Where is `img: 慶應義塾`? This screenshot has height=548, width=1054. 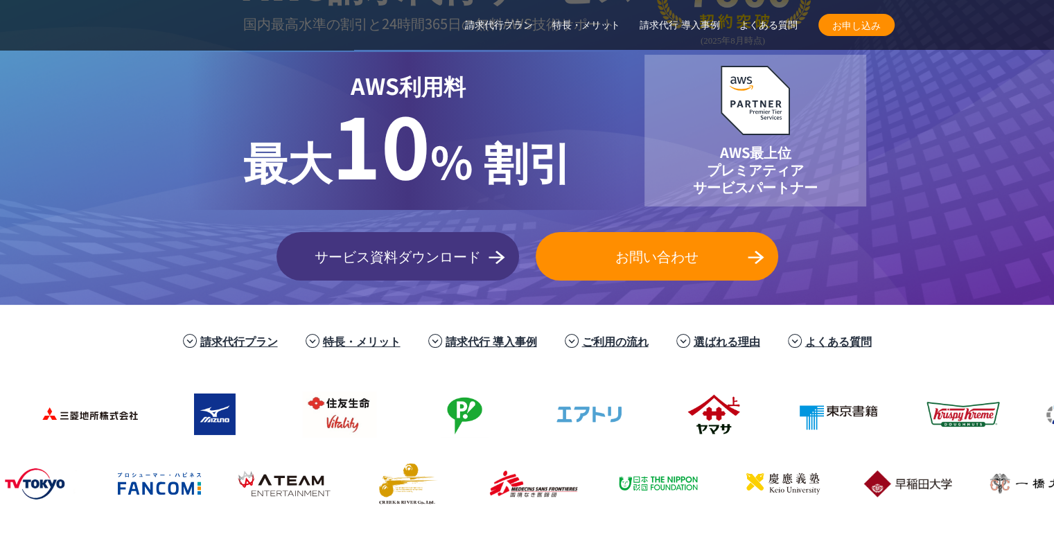
img: 慶應義塾 is located at coordinates (778, 484).